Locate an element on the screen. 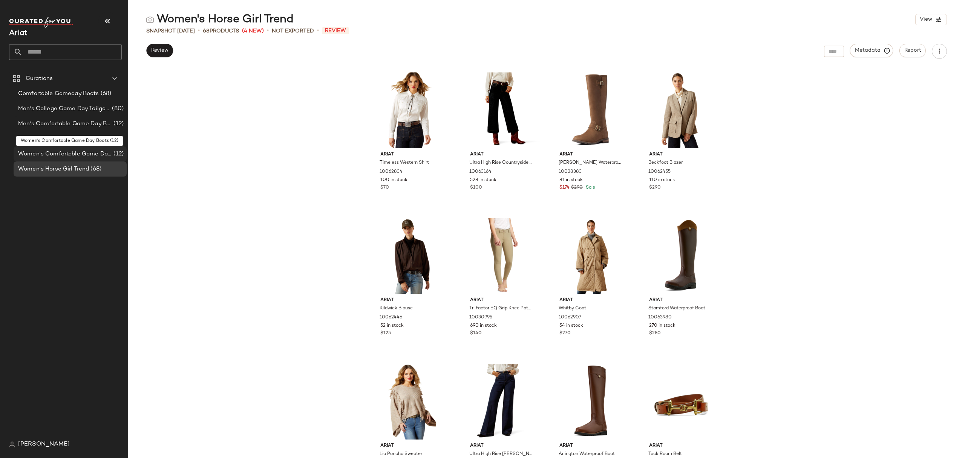  span: Timeless Western Shirt is located at coordinates (404, 163).